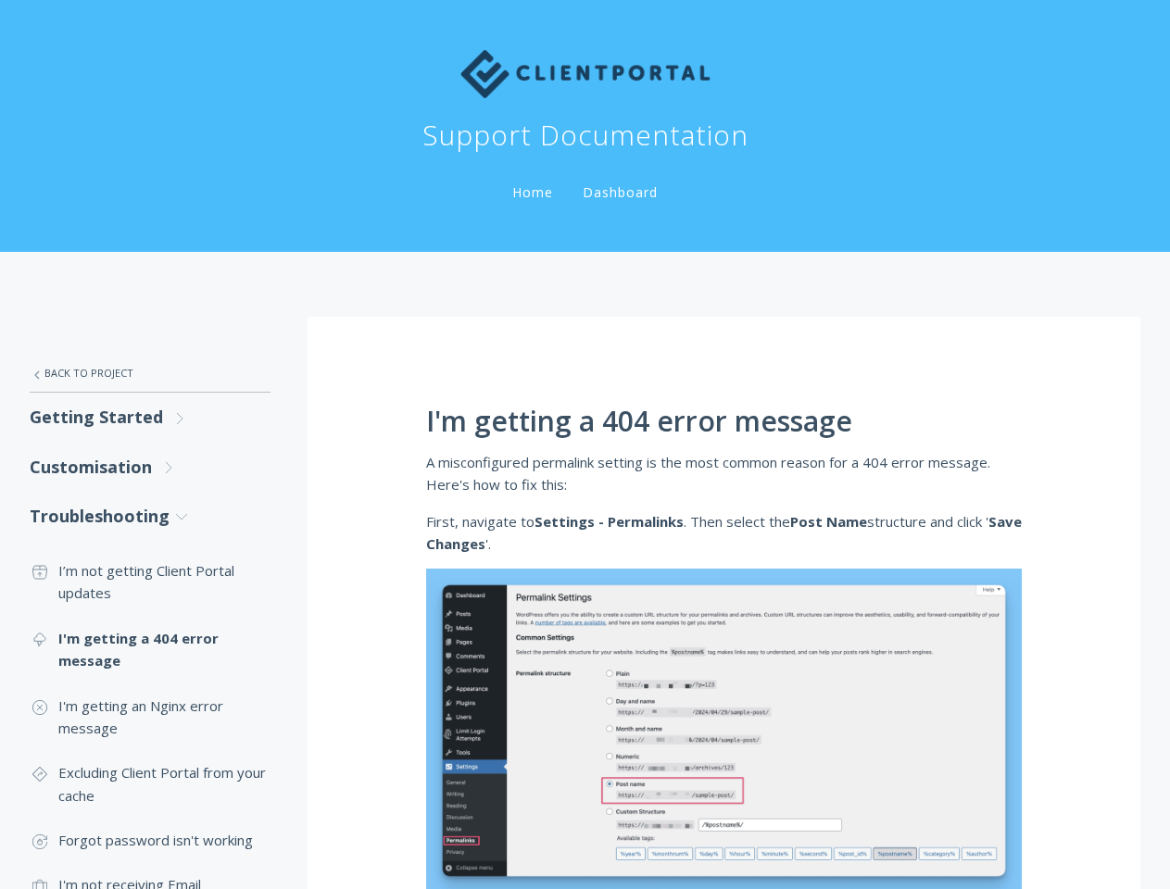 The width and height of the screenshot is (1170, 889). What do you see at coordinates (150, 582) in the screenshot?
I see `a: I’m not getting Client Portal updates` at bounding box center [150, 582].